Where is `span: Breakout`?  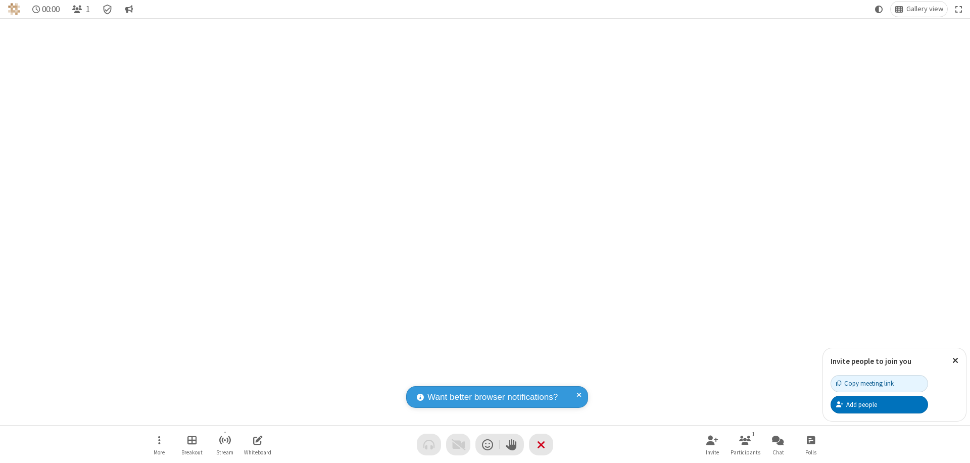 span: Breakout is located at coordinates (192, 452).